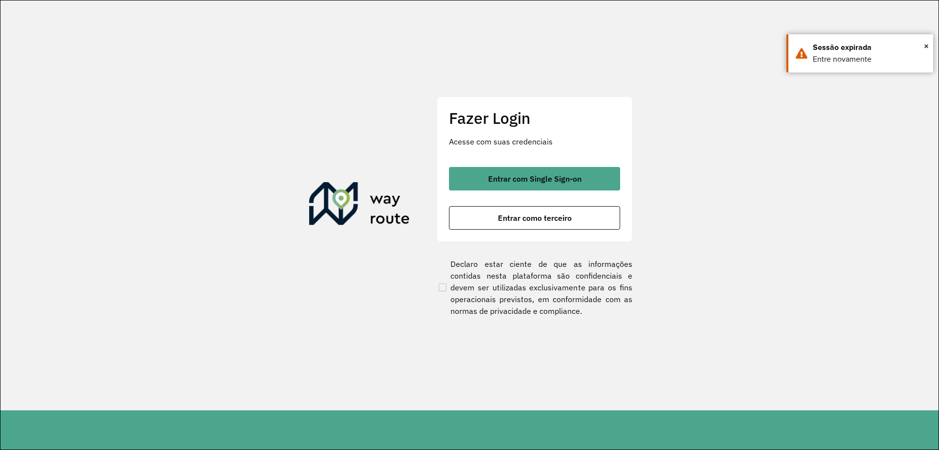  Describe the element at coordinates (927, 46) in the screenshot. I see `button: Close` at that location.